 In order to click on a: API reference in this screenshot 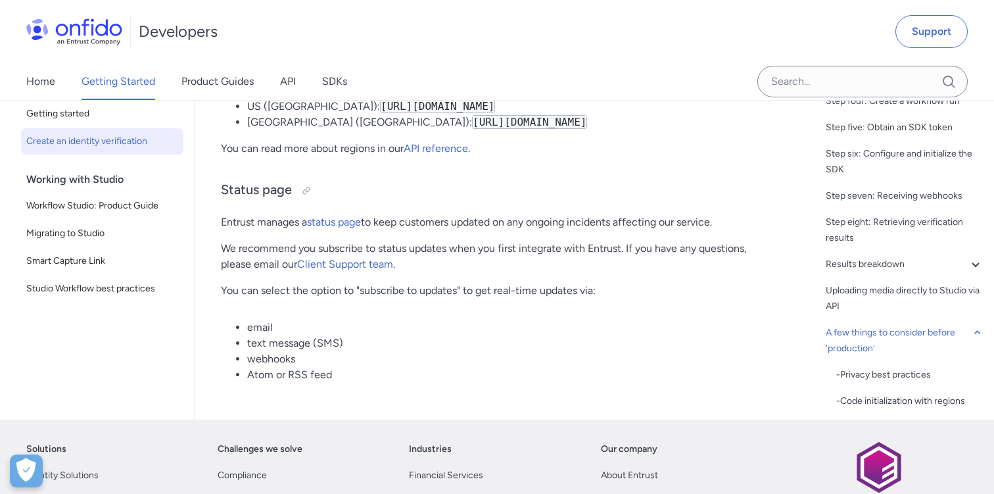, I will do `click(436, 148)`.